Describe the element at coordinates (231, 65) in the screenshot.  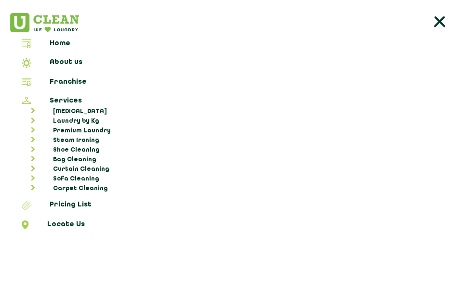
I see `a: About us` at that location.